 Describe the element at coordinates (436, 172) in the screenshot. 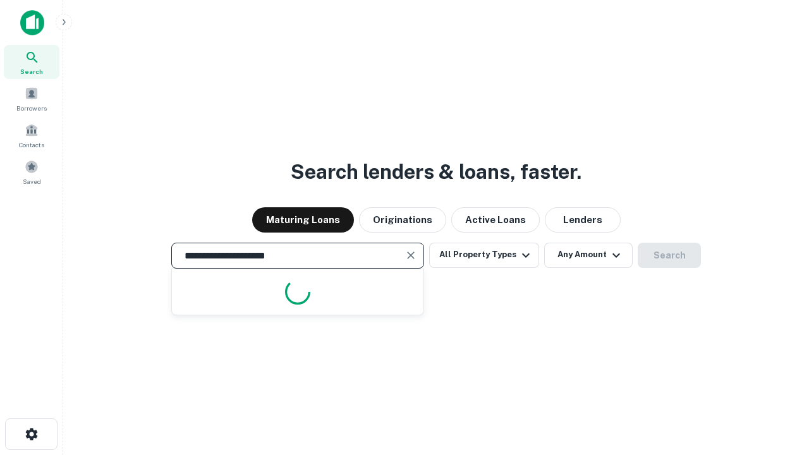

I see `h3: Search lenders & loans, faster.` at that location.